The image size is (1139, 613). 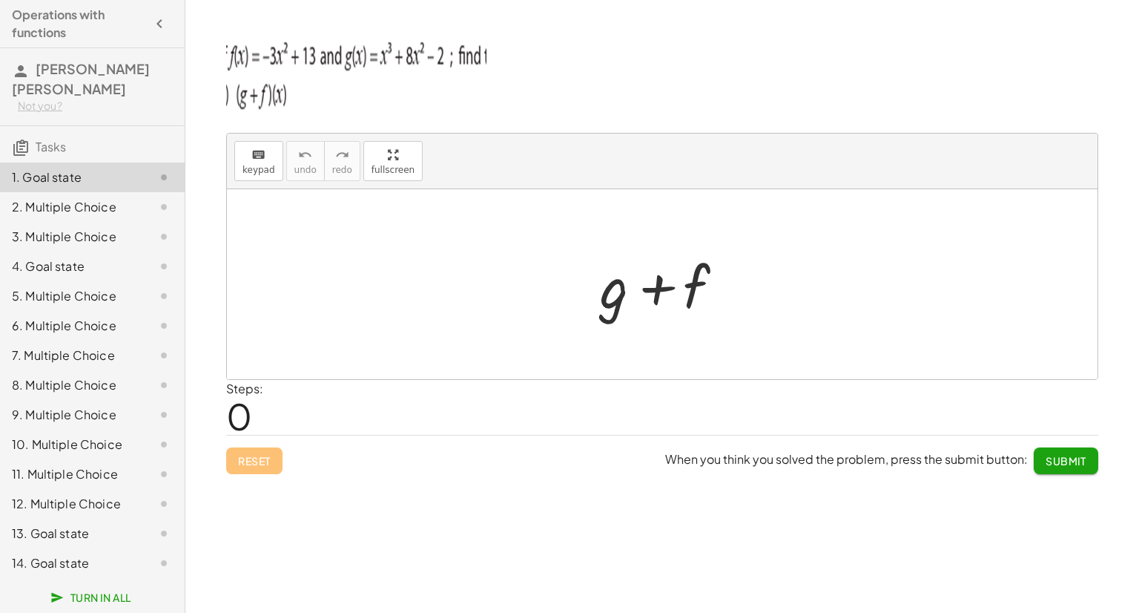 I want to click on button: redoredo, so click(x=342, y=161).